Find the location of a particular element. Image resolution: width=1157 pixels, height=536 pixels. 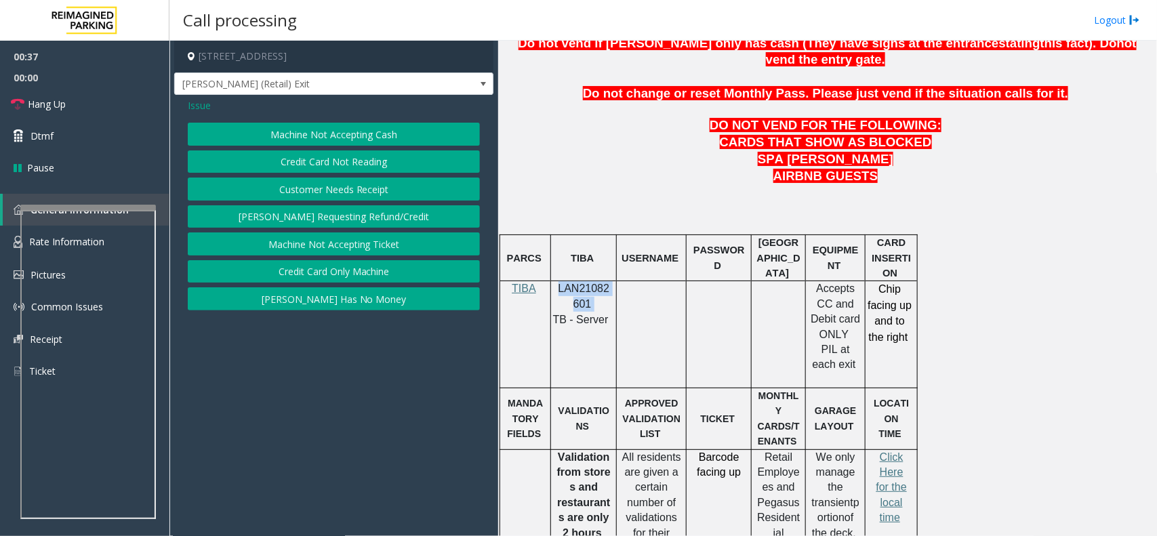

span: CARDS THAT SHOW AS BLOCKED is located at coordinates (825, 142).